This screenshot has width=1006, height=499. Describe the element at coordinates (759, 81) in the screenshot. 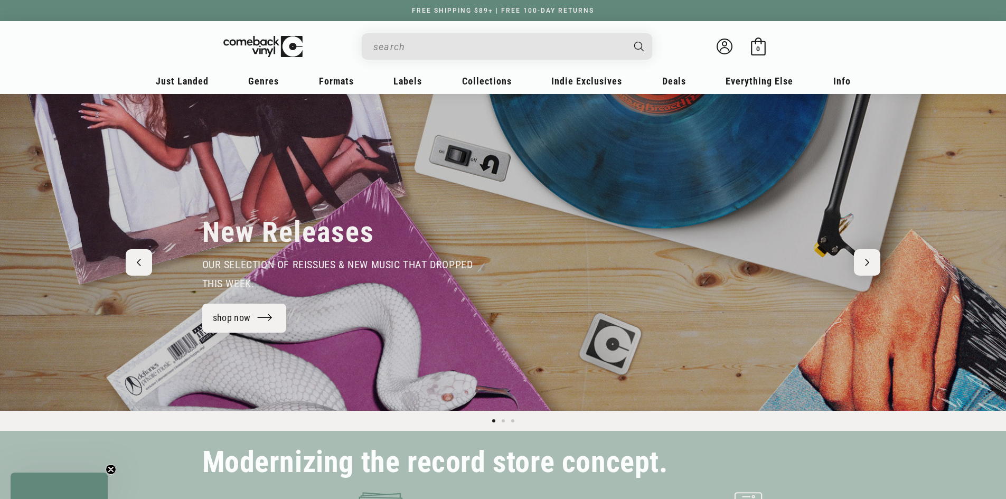

I see `span: Everything Else` at that location.